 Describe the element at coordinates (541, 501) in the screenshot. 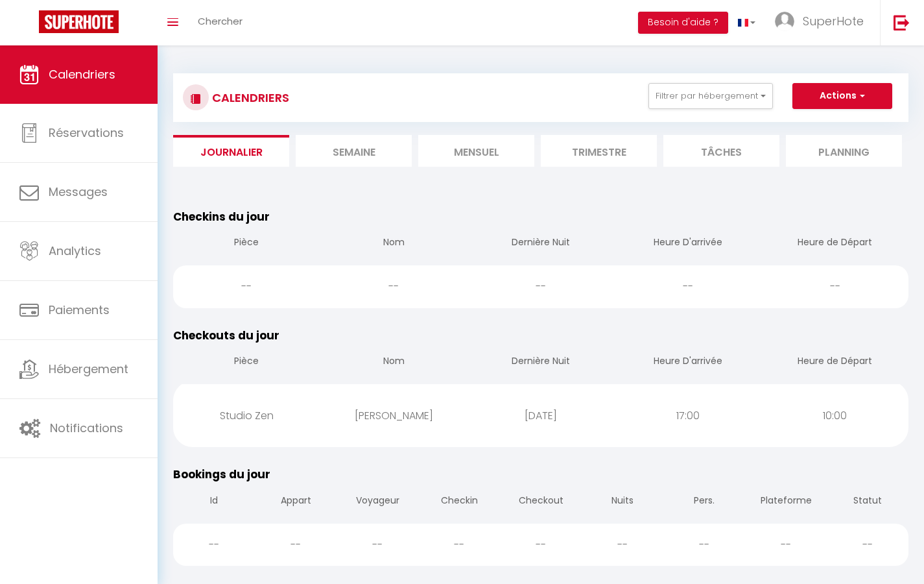

I see `th: Checkout` at that location.